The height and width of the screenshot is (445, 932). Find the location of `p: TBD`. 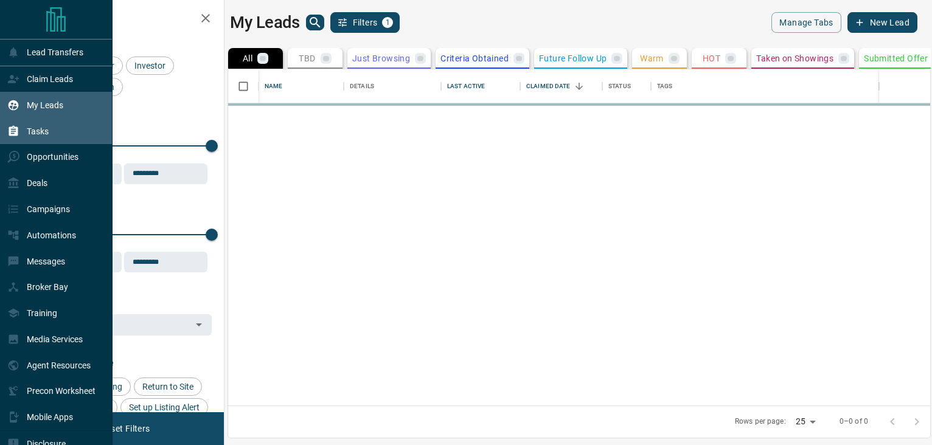

p: TBD is located at coordinates (307, 58).